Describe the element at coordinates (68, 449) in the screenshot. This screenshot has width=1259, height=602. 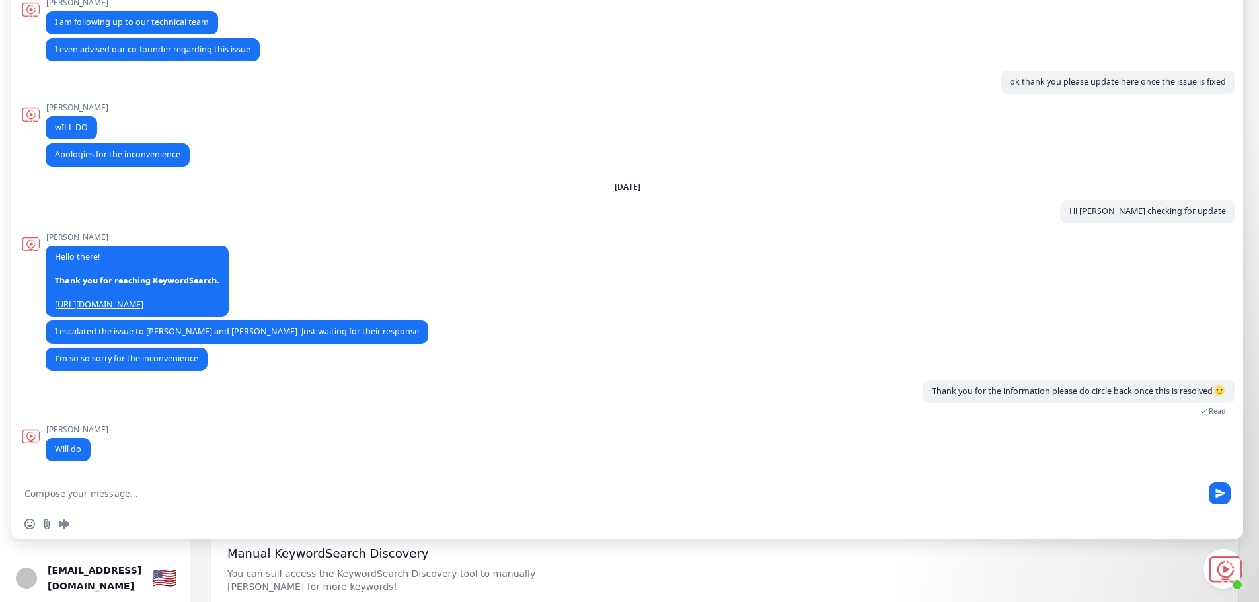
I see `span: Will do` at that location.